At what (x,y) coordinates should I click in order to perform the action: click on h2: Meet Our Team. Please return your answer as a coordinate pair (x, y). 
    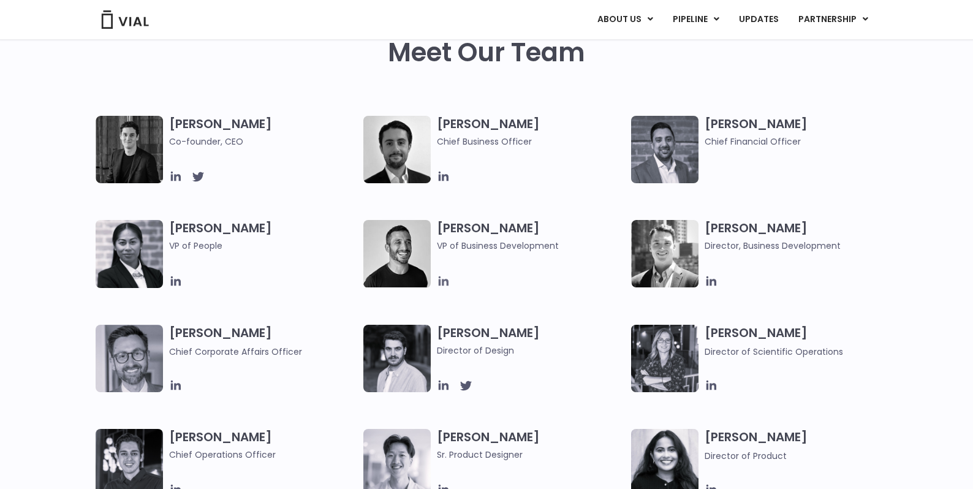
    Looking at the image, I should click on (487, 53).